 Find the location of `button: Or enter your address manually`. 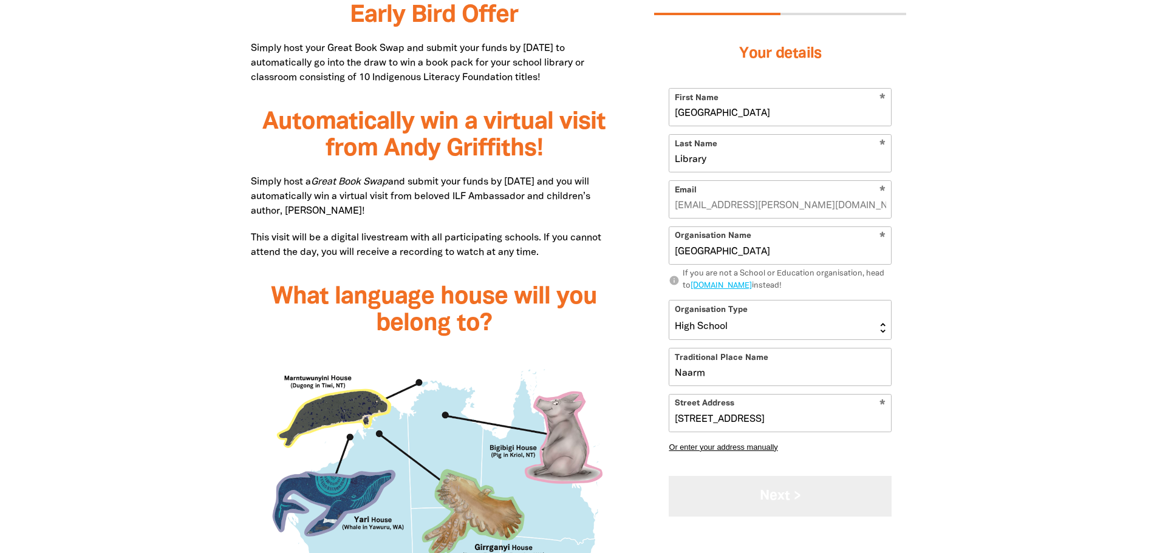

button: Or enter your address manually is located at coordinates (780, 446).